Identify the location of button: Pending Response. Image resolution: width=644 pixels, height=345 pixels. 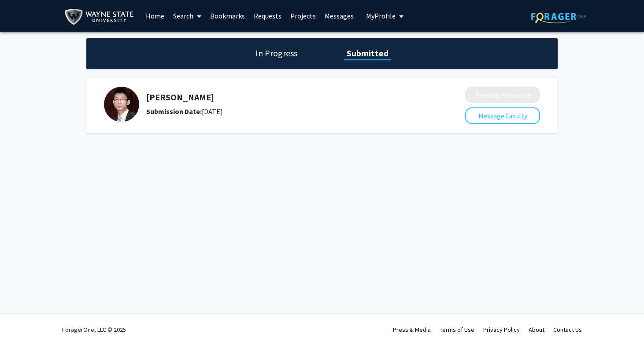
(502, 95).